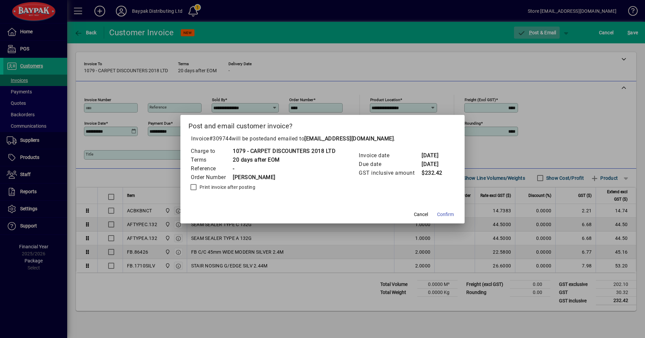 This screenshot has height=338, width=645. What do you see at coordinates (227, 187) in the screenshot?
I see `label: Print invoice after posting` at bounding box center [227, 187].